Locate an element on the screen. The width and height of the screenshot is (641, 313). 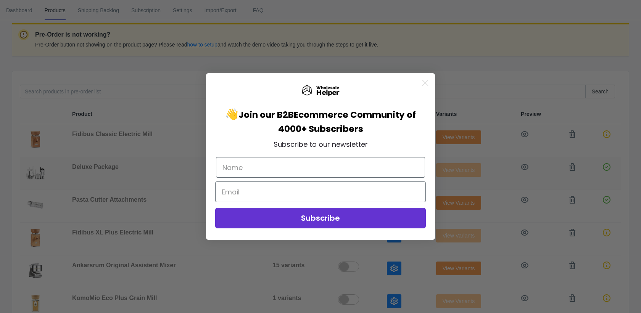
input: Email is located at coordinates (321, 192).